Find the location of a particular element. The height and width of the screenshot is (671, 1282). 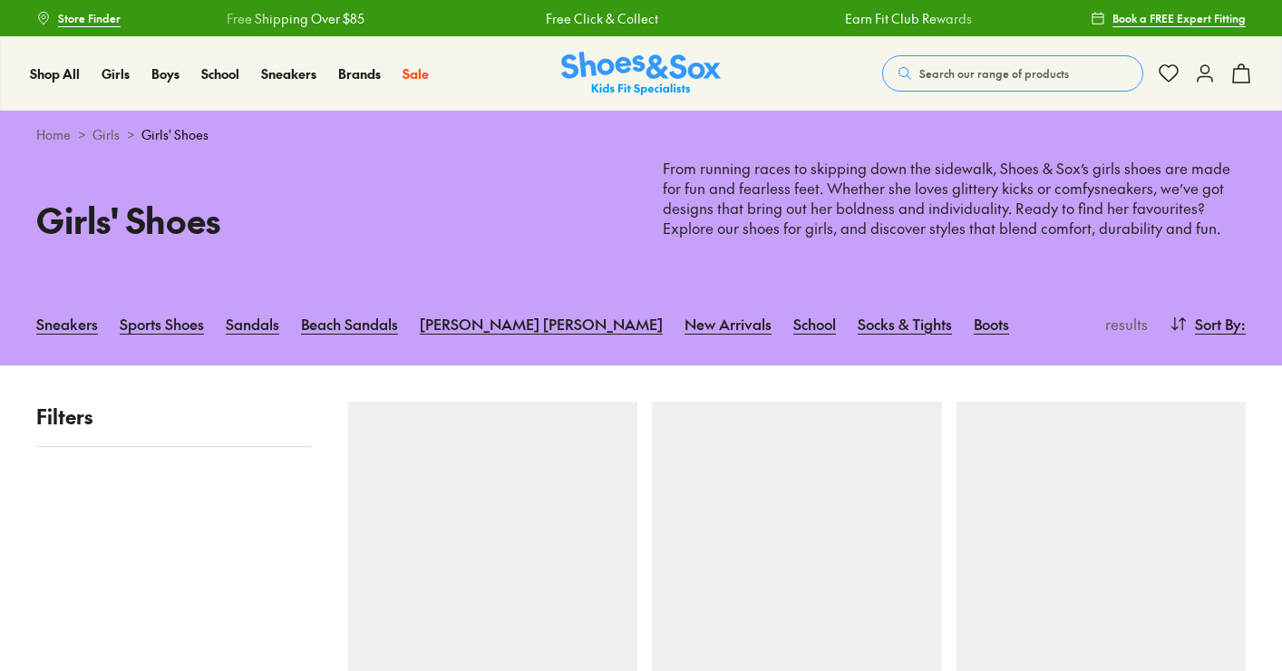

a: Sandals is located at coordinates (252, 324).